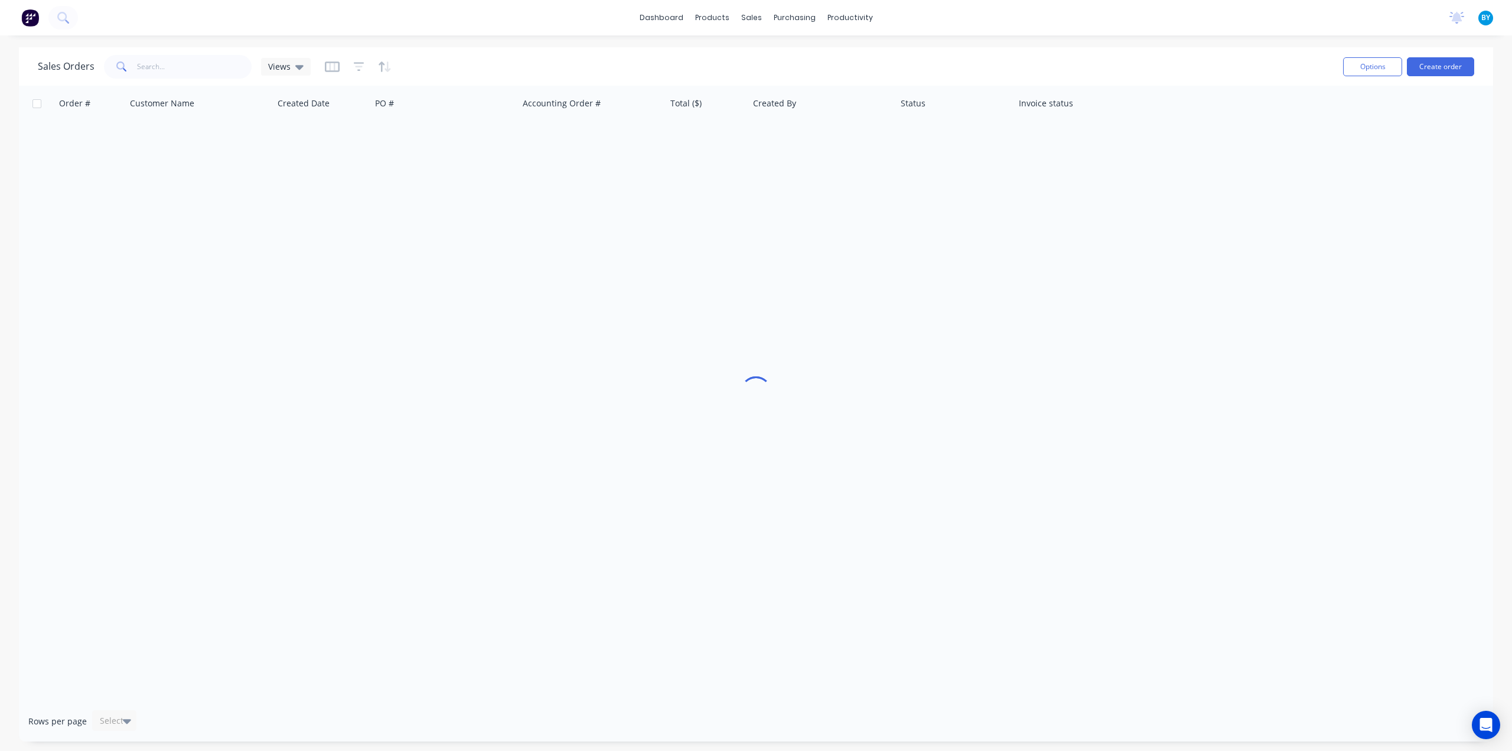 The image size is (1512, 751). Describe the element at coordinates (162, 103) in the screenshot. I see `div: Customer Name` at that location.